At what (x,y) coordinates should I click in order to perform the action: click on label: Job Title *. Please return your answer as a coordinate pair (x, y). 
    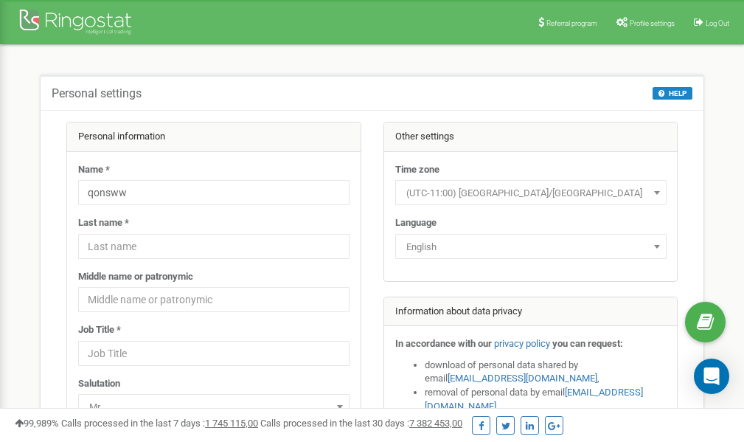
    Looking at the image, I should click on (100, 329).